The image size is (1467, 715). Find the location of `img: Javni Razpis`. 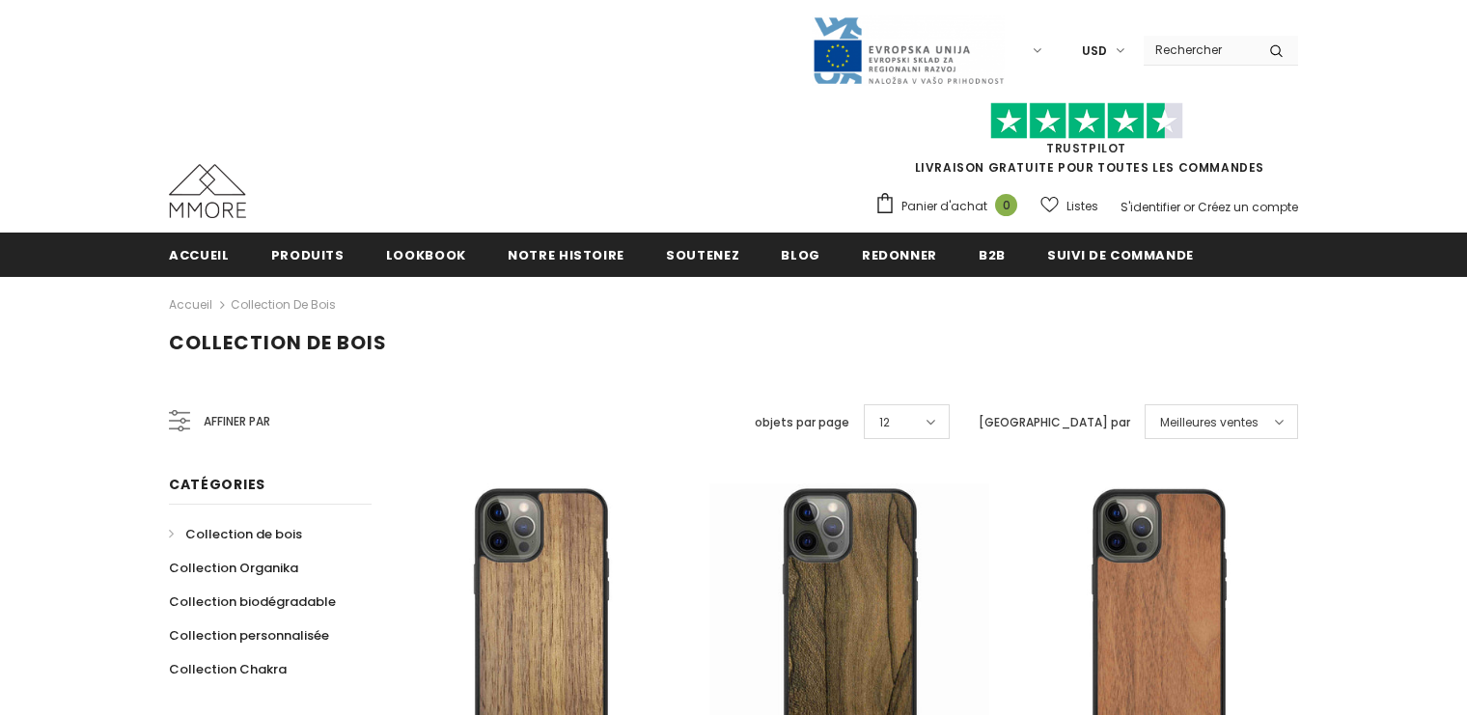

img: Javni Razpis is located at coordinates (908, 50).